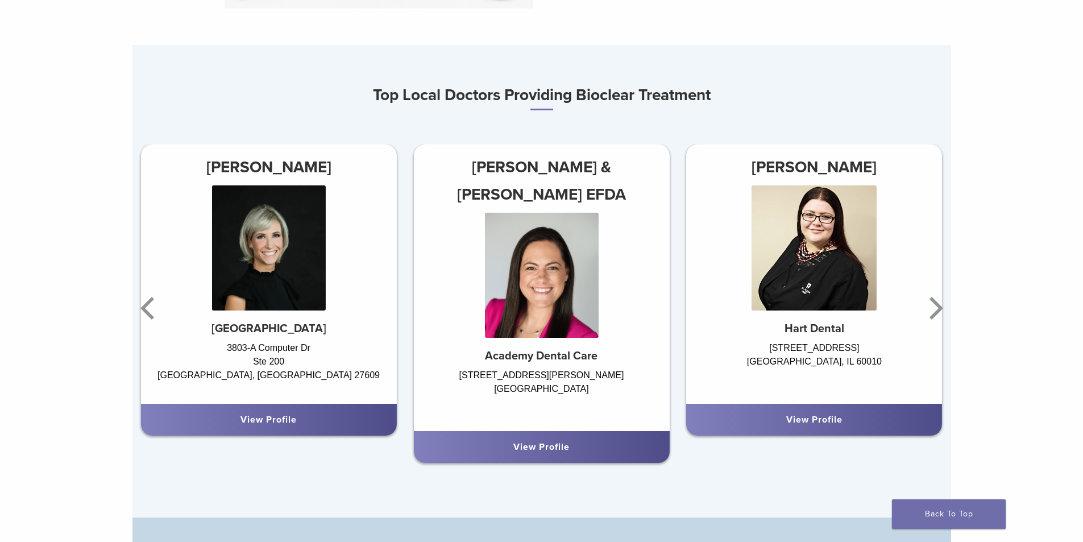 The height and width of the screenshot is (542, 1083). I want to click on img: Dr. Agnieszka Iwaszczyszyn, so click(814, 248).